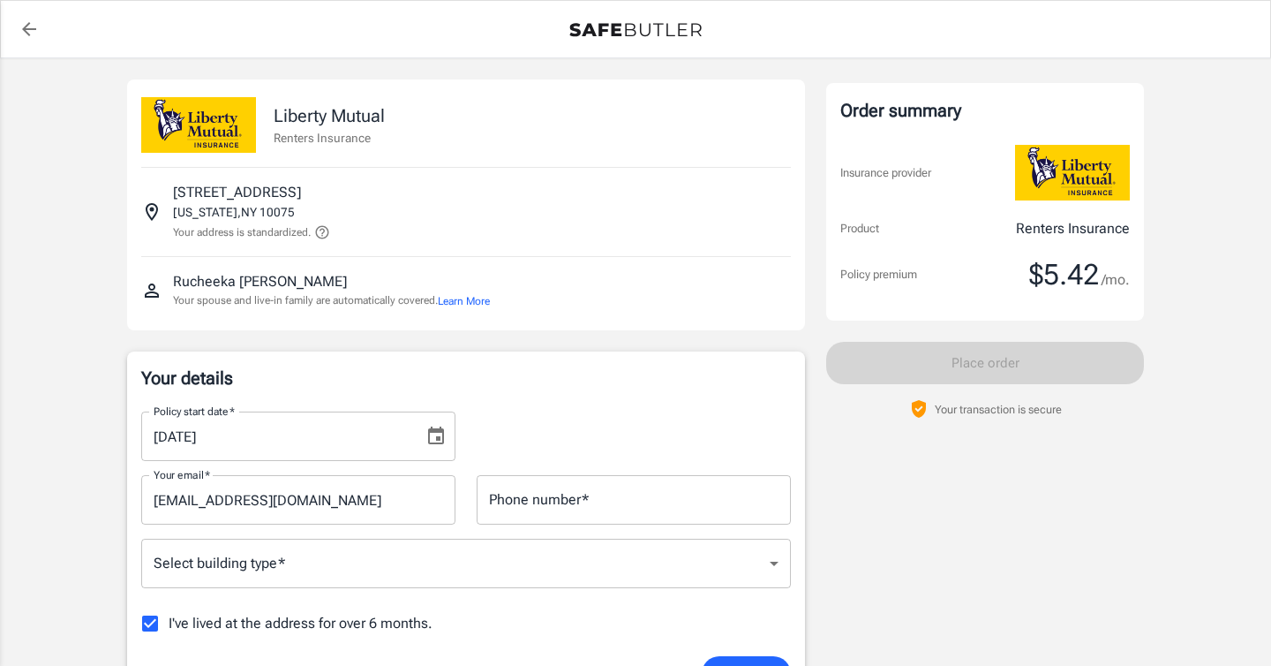 Image resolution: width=1271 pixels, height=666 pixels. I want to click on span: I've lived at the address for over 6 months., so click(300, 623).